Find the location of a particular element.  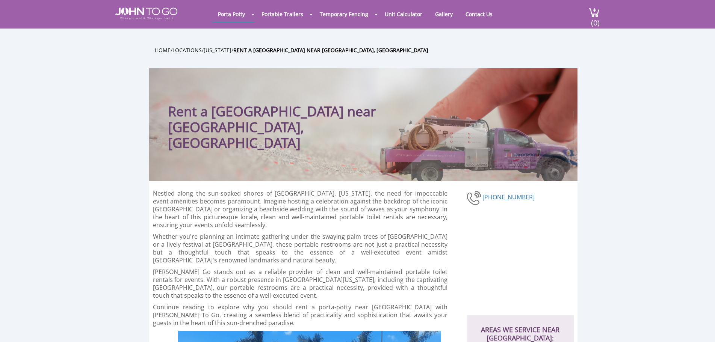

a: Contact Us is located at coordinates (479, 14).